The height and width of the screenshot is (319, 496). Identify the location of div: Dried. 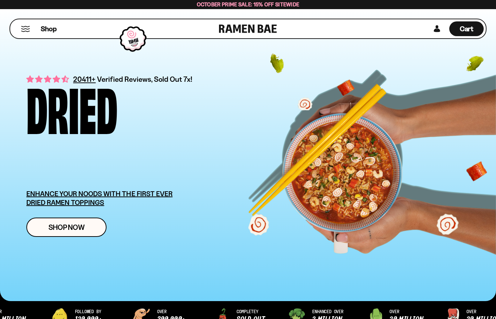
(72, 107).